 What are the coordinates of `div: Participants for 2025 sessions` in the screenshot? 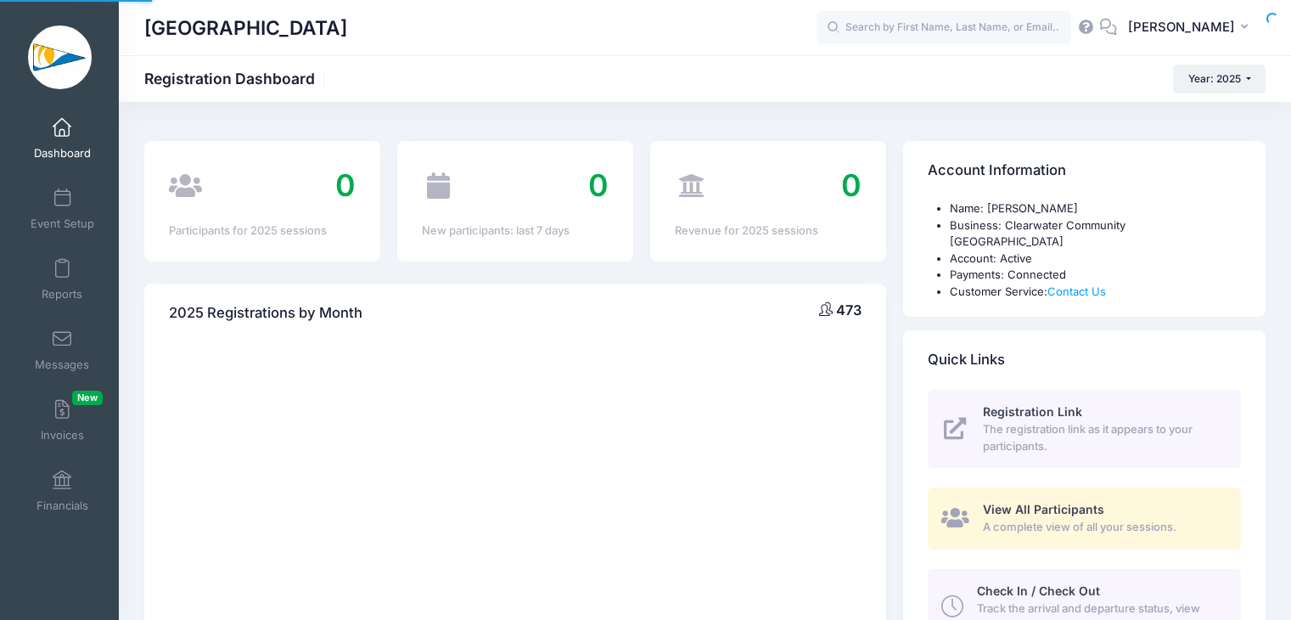 It's located at (262, 231).